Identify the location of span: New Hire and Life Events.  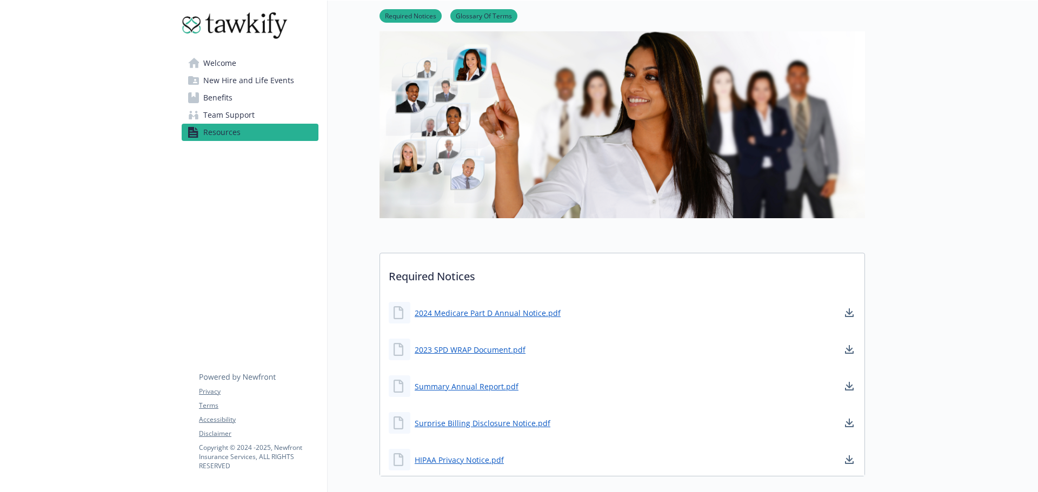
(249, 81).